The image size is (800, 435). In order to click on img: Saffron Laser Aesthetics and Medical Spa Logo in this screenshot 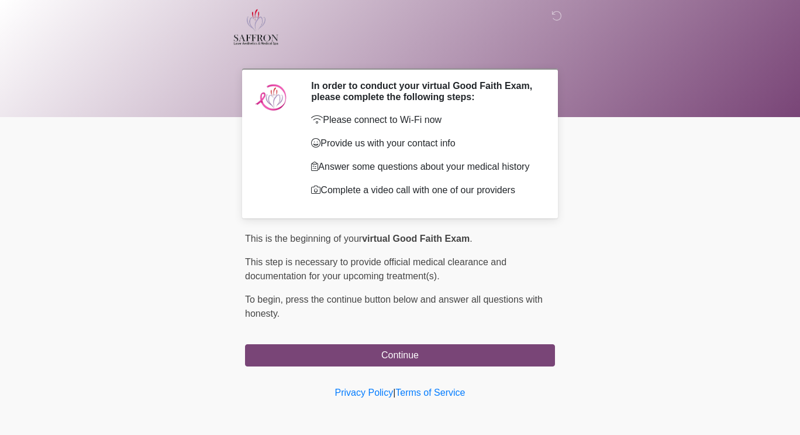, I will do `click(256, 27)`.